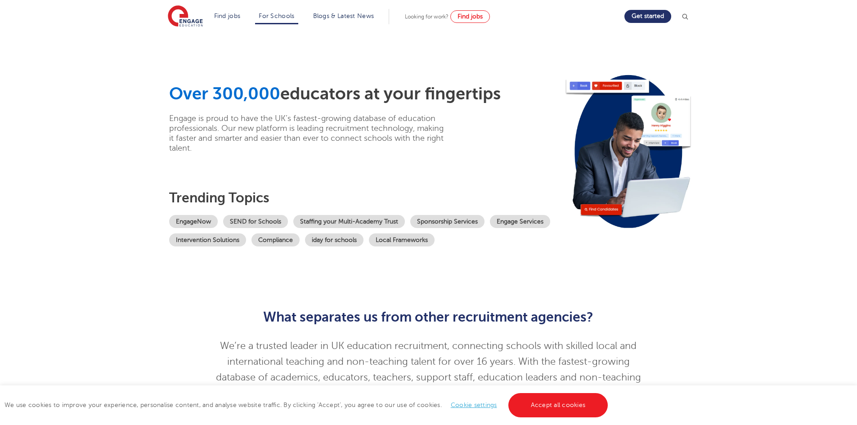 The width and height of the screenshot is (857, 425). What do you see at coordinates (334, 240) in the screenshot?
I see `a: iday for schools` at bounding box center [334, 240].